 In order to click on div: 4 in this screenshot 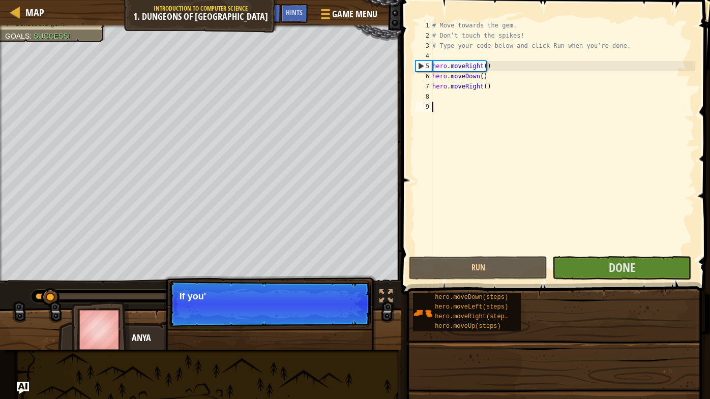, I will do `click(424, 56)`.